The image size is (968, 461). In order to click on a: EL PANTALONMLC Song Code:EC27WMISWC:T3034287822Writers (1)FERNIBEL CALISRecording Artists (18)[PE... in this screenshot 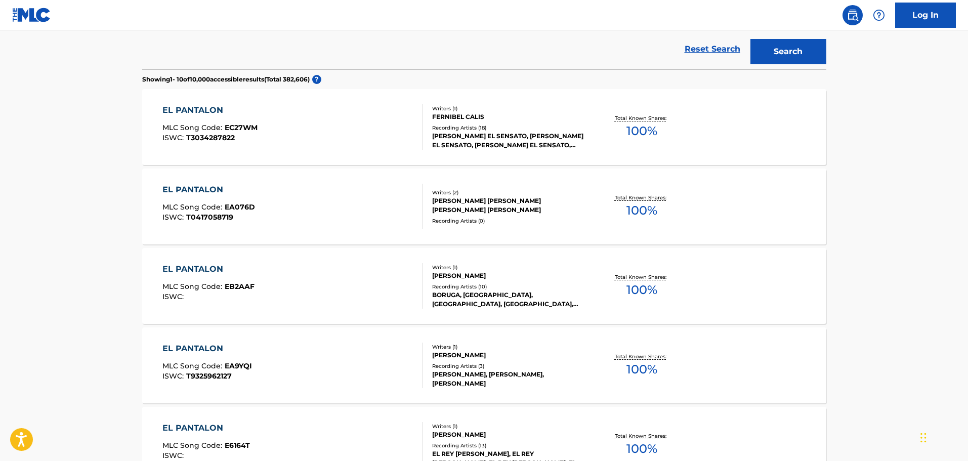, I will do `click(484, 127)`.